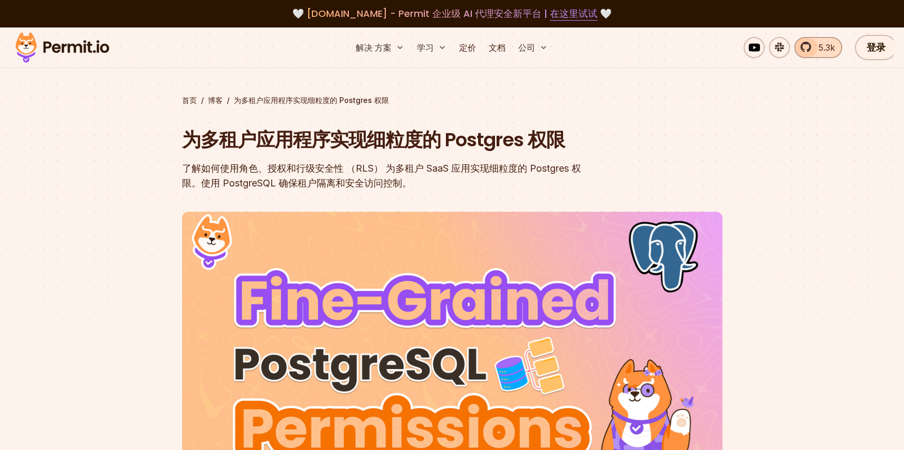 The image size is (904, 450). I want to click on a: 登录, so click(876, 48).